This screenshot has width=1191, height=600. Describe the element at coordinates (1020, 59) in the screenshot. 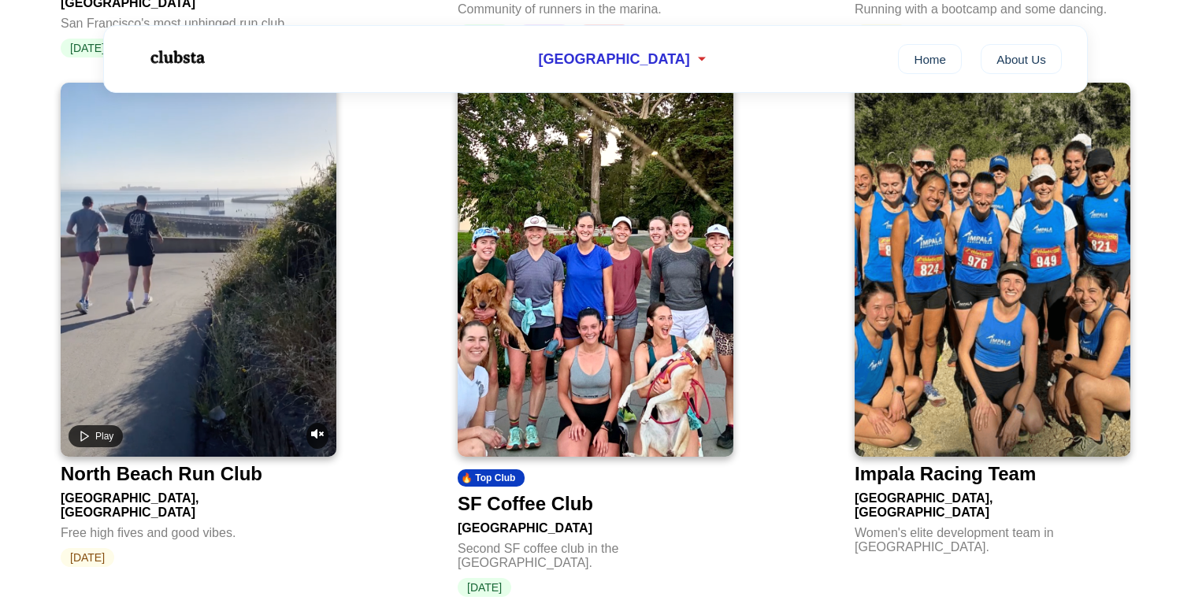

I see `a: About Us` at that location.